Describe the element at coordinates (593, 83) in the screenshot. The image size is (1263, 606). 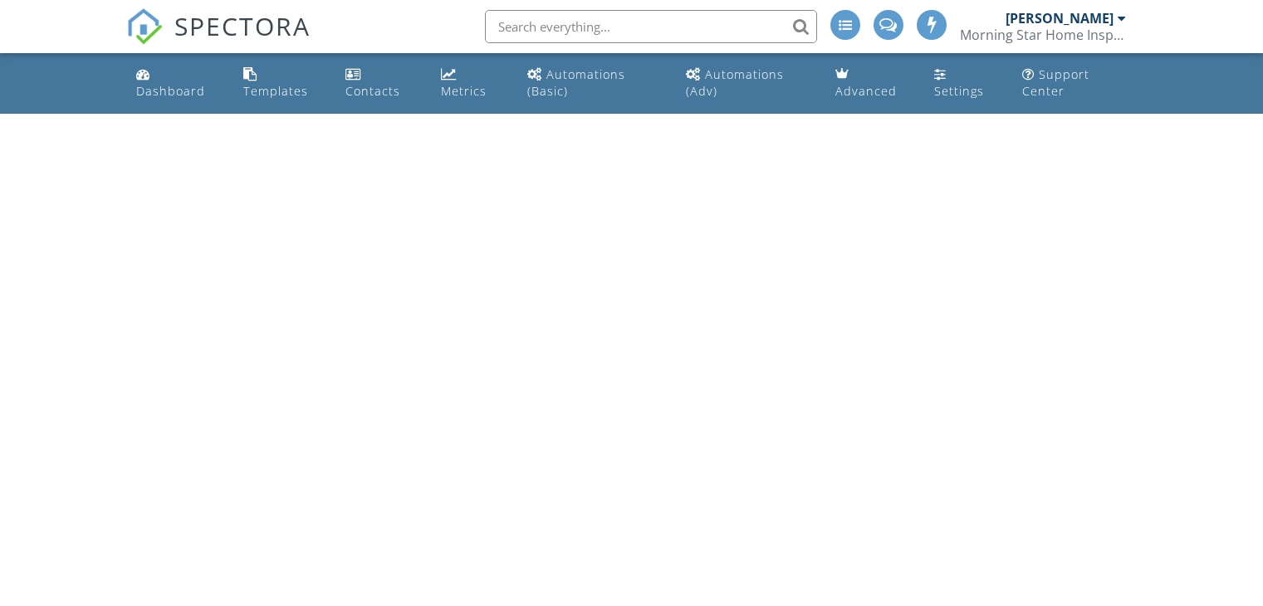
I see `a: Automations (Basic)` at that location.